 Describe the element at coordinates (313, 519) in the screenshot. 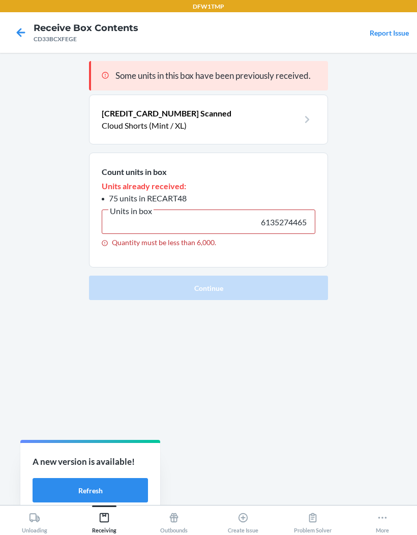

I see `button: Problem Solver` at that location.